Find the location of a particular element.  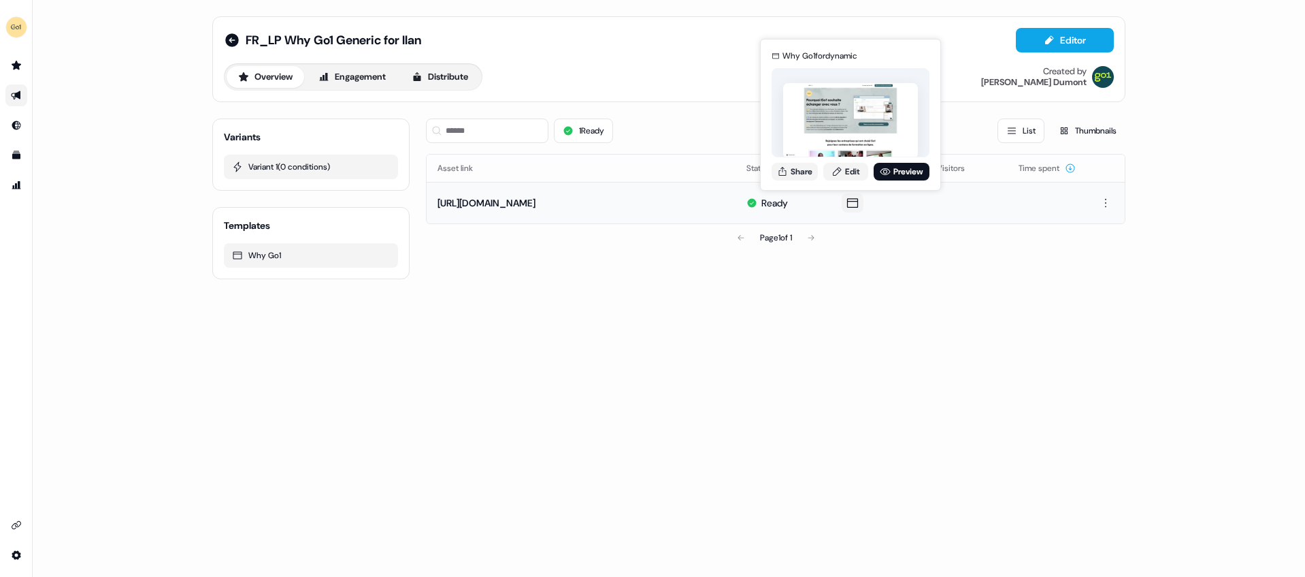

button: Distribute is located at coordinates (440, 77).